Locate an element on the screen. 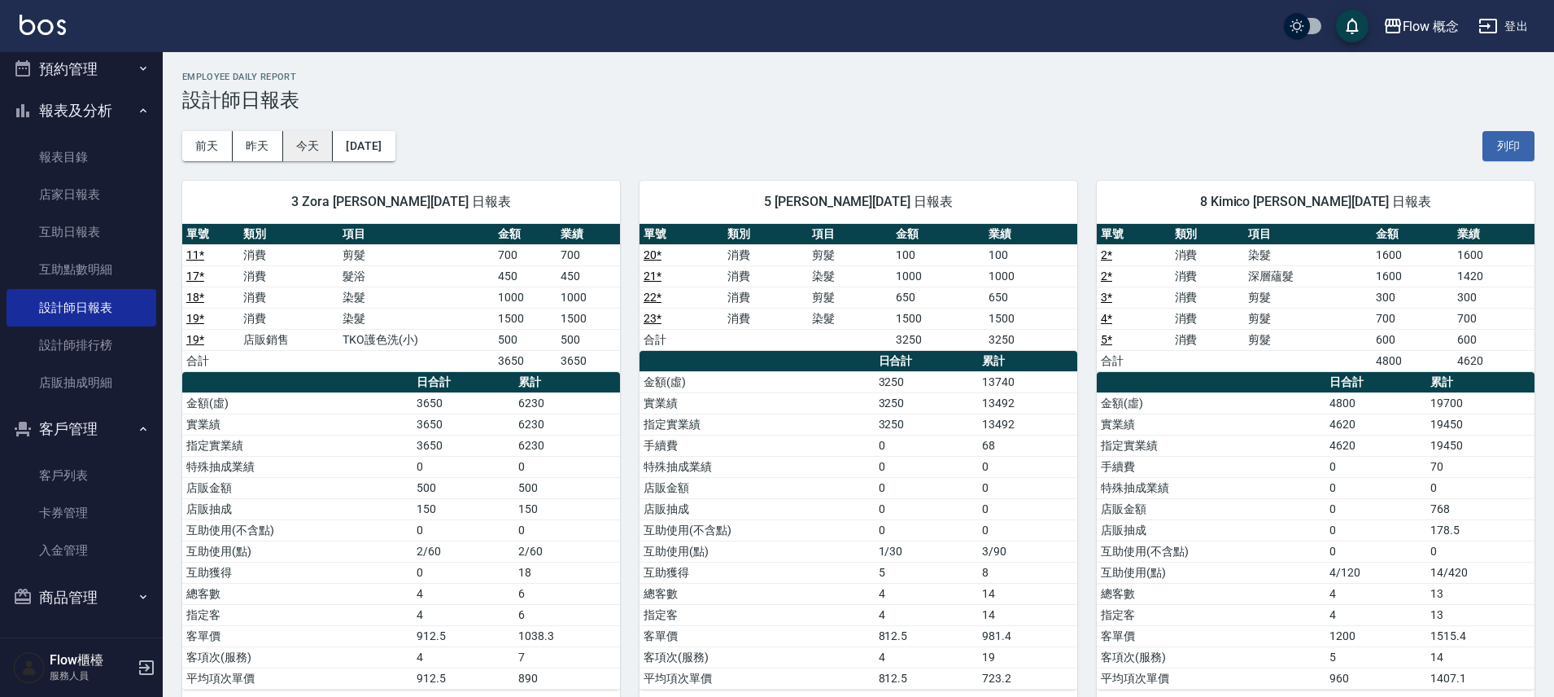  th: 項目 is located at coordinates (849, 234).